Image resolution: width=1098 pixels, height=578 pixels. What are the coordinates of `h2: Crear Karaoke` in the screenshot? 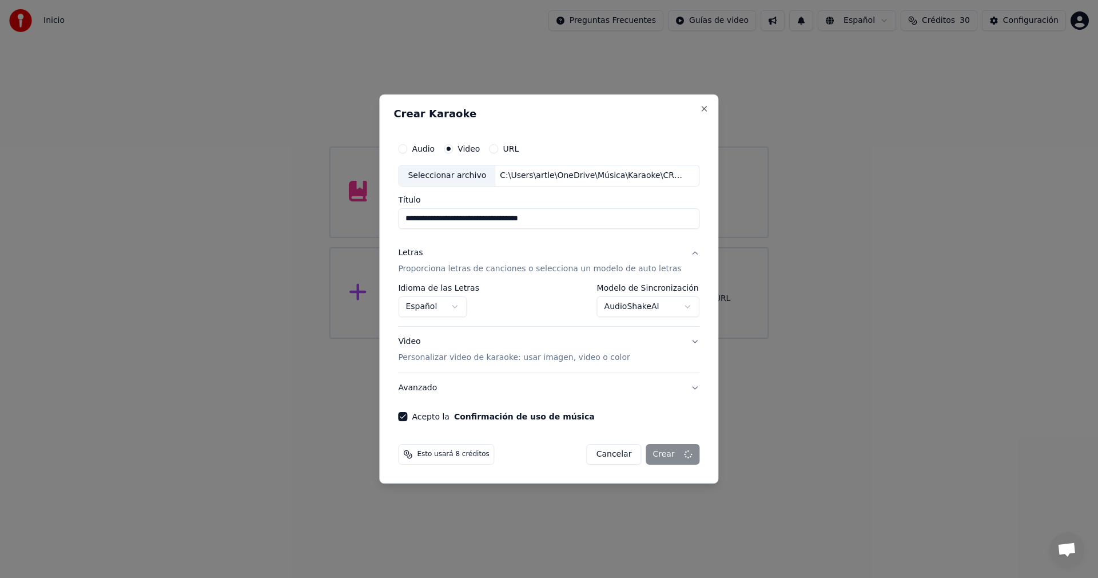 It's located at (549, 114).